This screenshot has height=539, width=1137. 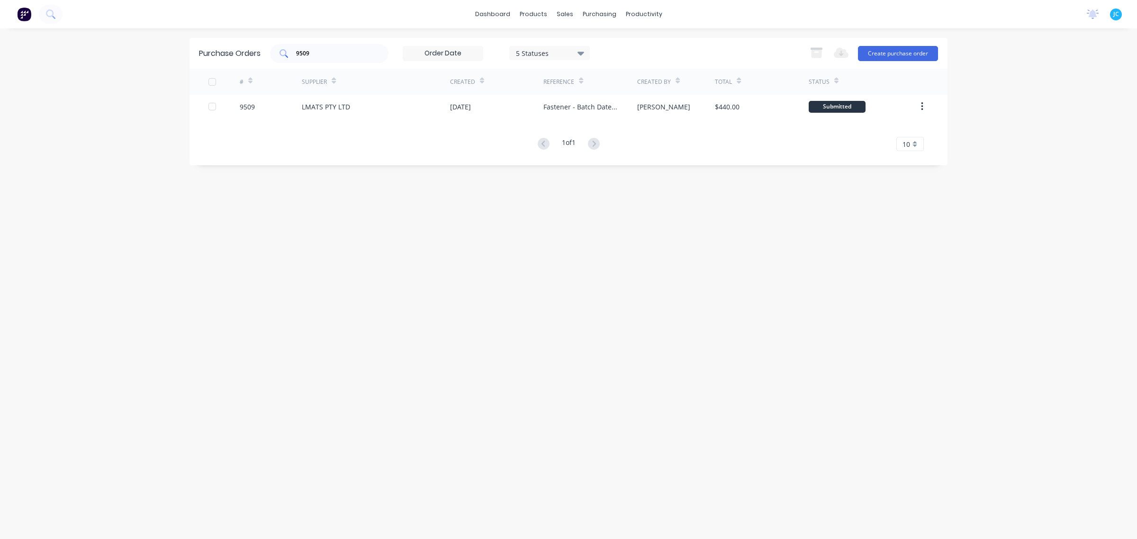 I want to click on div: Created By, so click(x=654, y=82).